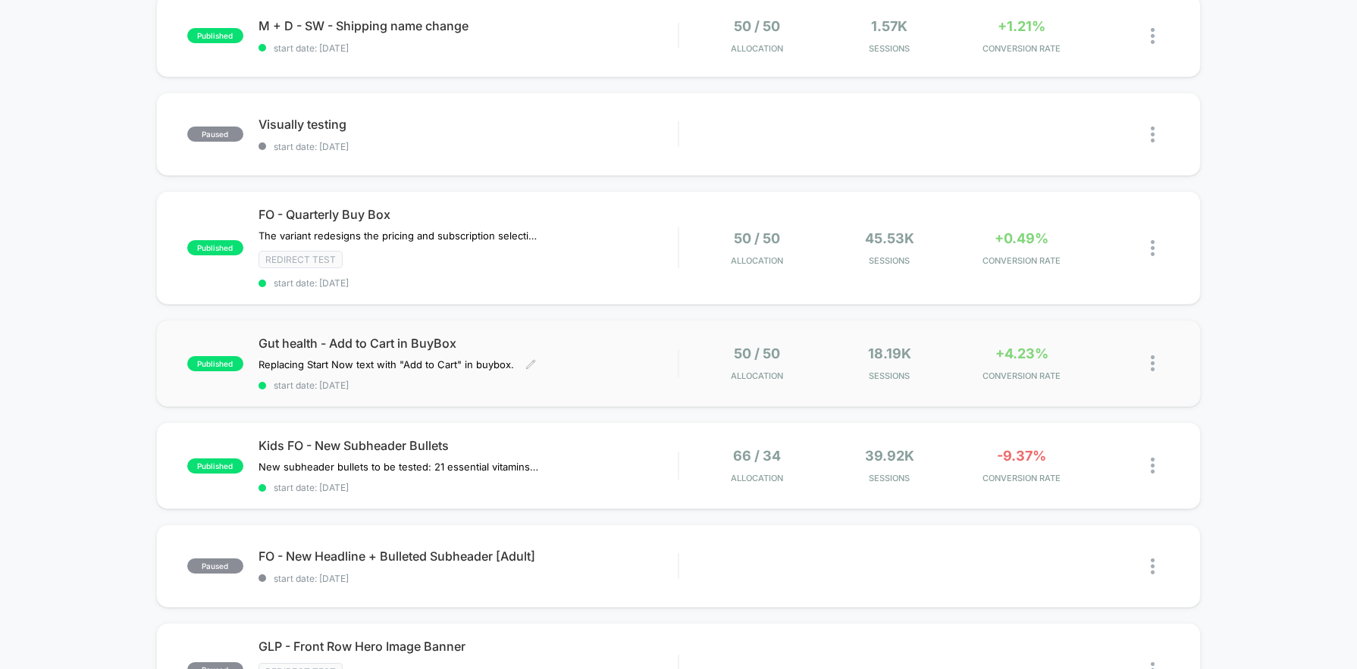 This screenshot has height=669, width=1357. I want to click on span: -9.37%, so click(1021, 456).